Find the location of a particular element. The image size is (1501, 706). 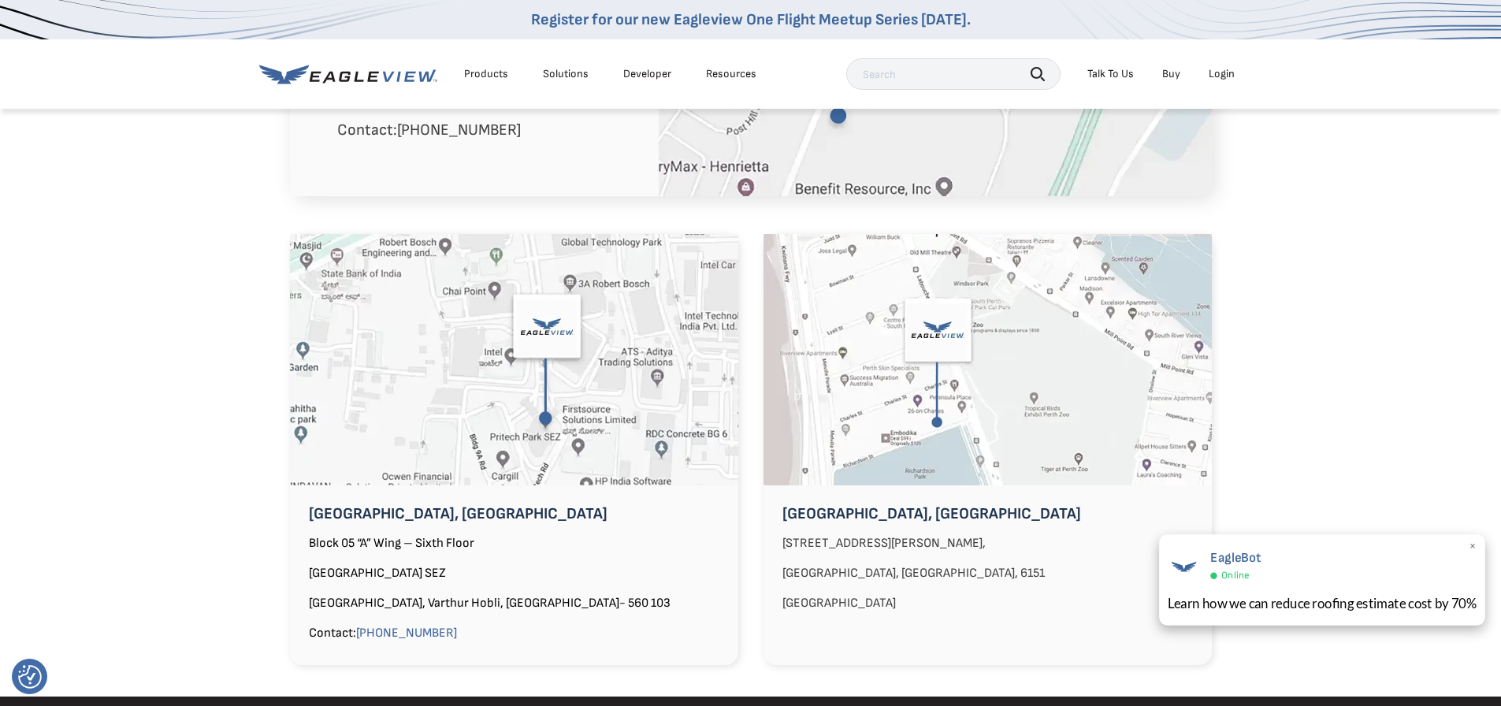

div: Products is located at coordinates (486, 74).